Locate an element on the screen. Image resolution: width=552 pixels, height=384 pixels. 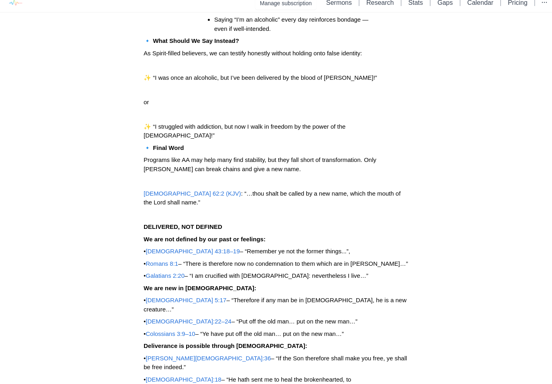
a: Colossians 3:9–10 is located at coordinates (170, 334).